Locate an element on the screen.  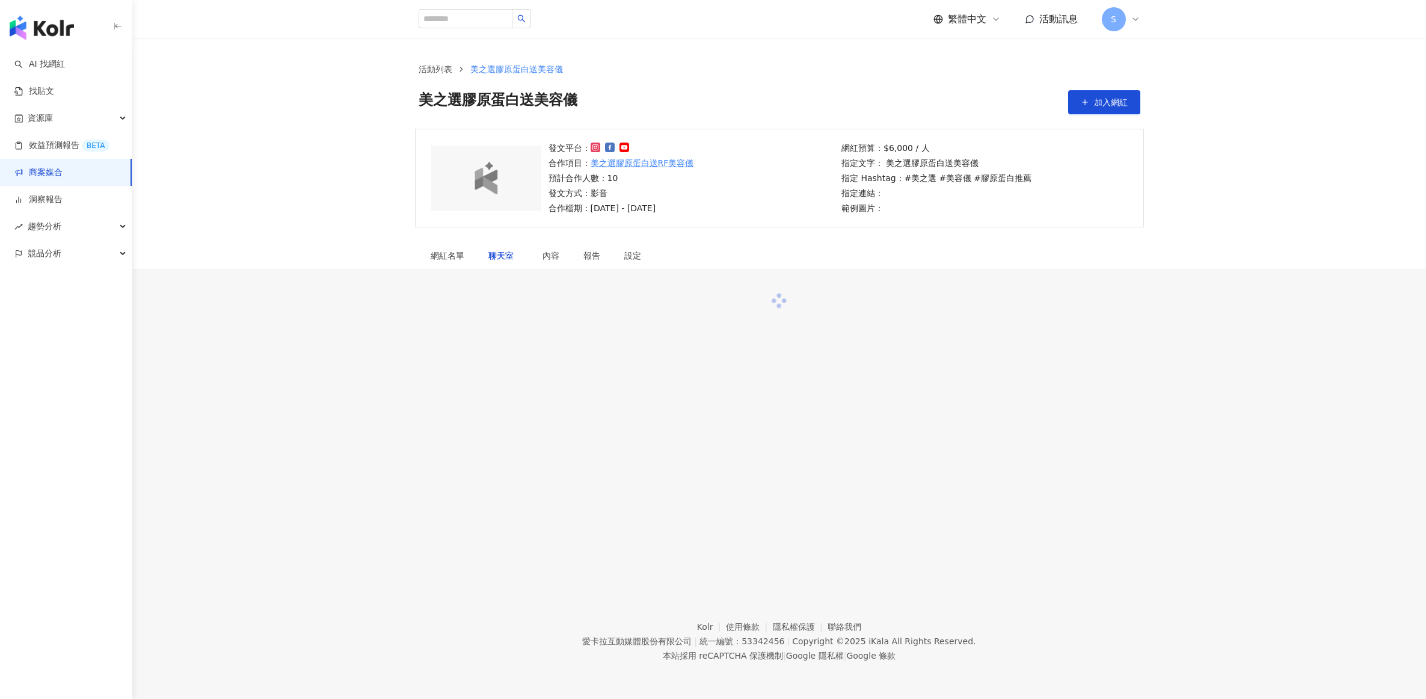
p: #美之選 is located at coordinates (921, 178).